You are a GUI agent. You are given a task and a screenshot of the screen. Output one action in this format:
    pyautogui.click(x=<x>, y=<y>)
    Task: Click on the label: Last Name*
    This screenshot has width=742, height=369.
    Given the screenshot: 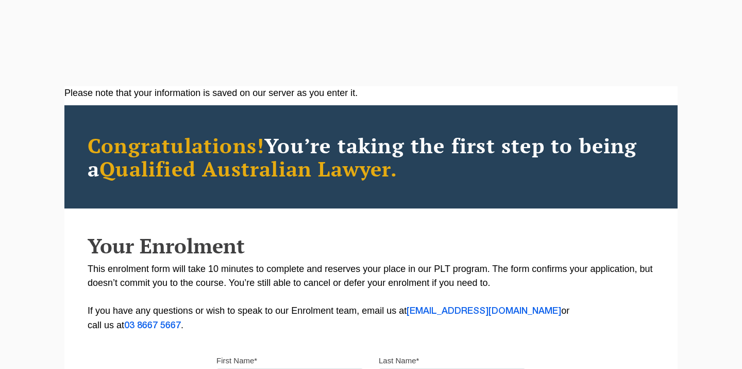 What is the action you would take?
    pyautogui.click(x=399, y=360)
    